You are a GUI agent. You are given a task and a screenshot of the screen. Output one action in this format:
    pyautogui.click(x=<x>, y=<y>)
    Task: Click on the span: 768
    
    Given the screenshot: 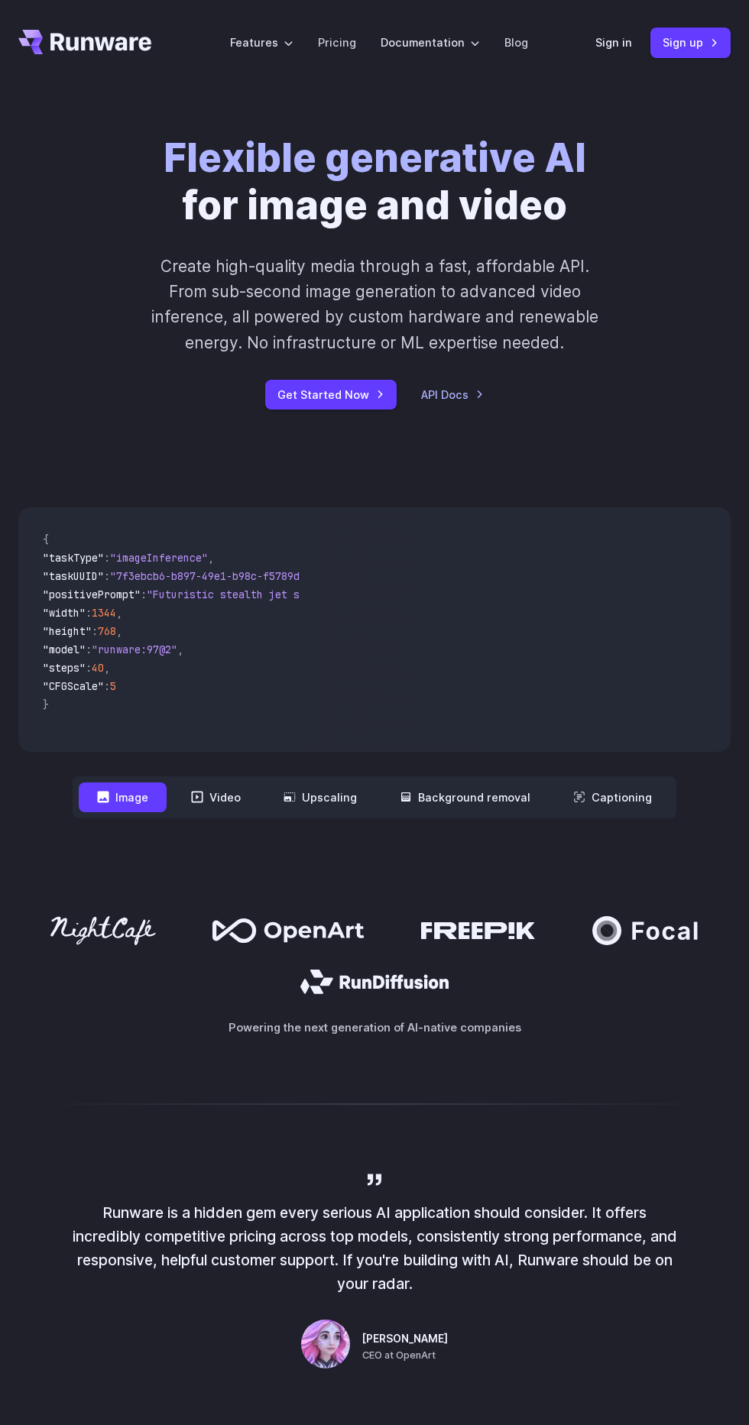 What is the action you would take?
    pyautogui.click(x=107, y=631)
    